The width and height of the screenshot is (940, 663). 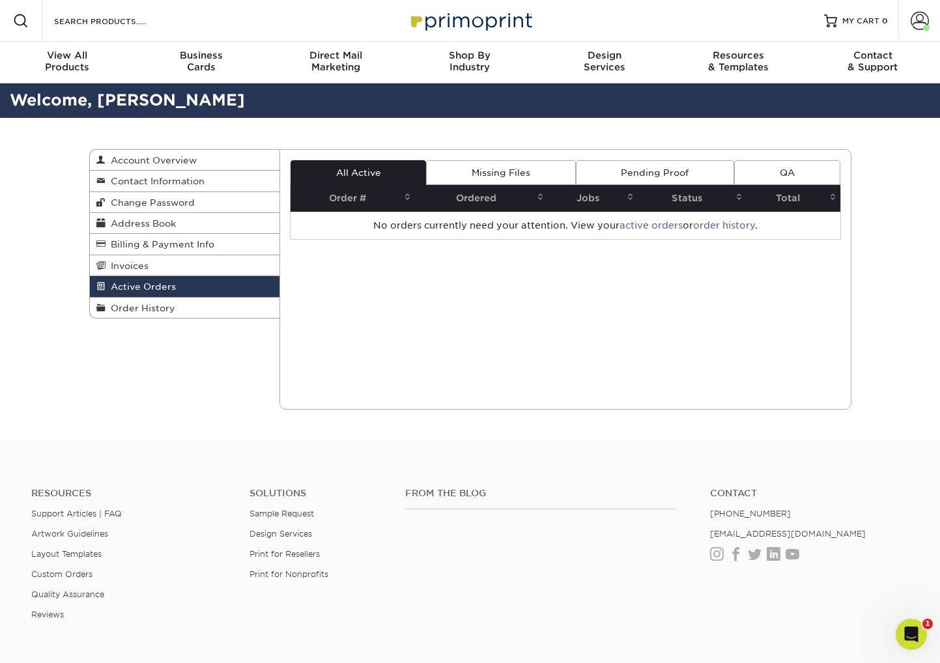 What do you see at coordinates (605, 63) in the screenshot?
I see `a: DesignServices` at bounding box center [605, 63].